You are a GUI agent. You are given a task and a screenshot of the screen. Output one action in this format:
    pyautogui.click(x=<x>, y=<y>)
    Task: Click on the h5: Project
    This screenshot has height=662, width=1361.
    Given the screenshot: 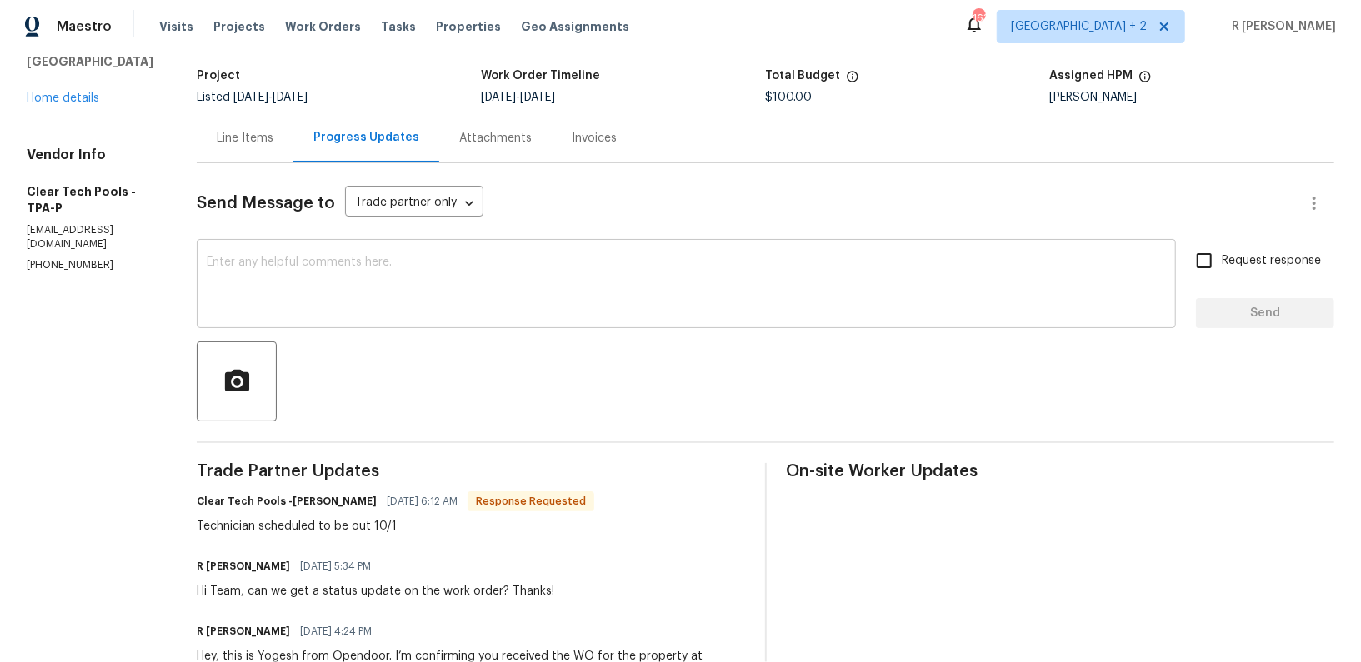 What is the action you would take?
    pyautogui.click(x=218, y=76)
    